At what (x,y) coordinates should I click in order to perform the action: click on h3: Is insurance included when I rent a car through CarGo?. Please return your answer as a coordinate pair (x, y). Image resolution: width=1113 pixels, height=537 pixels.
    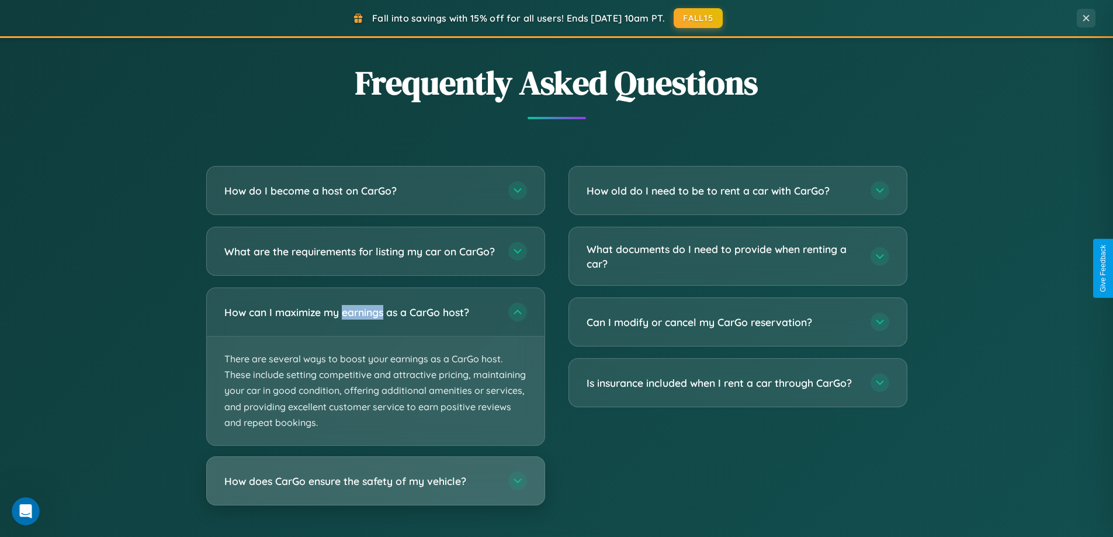
    Looking at the image, I should click on (723, 383).